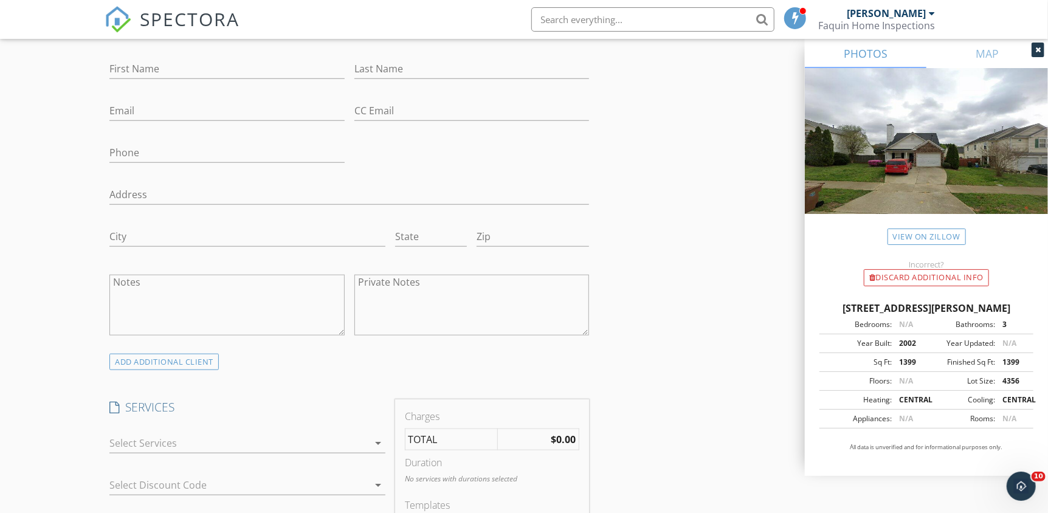  Describe the element at coordinates (1013, 381) in the screenshot. I see `div: 4356` at that location.